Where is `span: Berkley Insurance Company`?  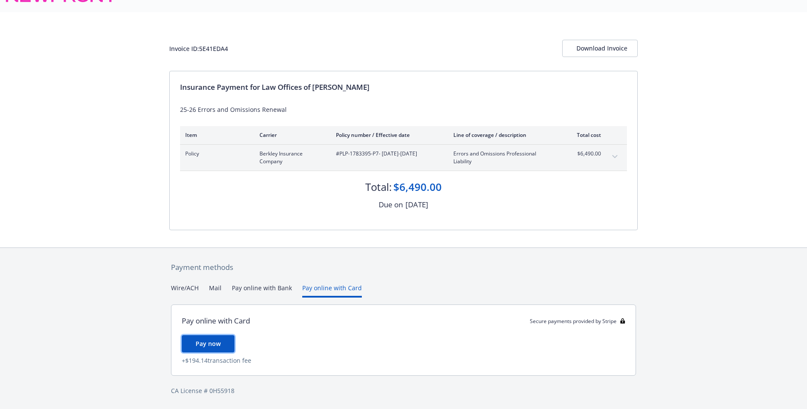
span: Berkley Insurance Company is located at coordinates (291, 158).